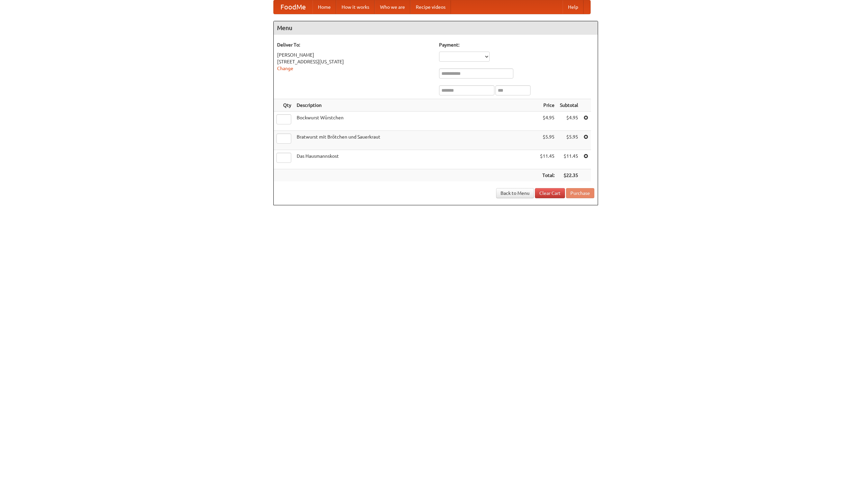 The image size is (864, 477). What do you see at coordinates (415, 121) in the screenshot?
I see `td: Bockwurst Würstchen` at bounding box center [415, 121].